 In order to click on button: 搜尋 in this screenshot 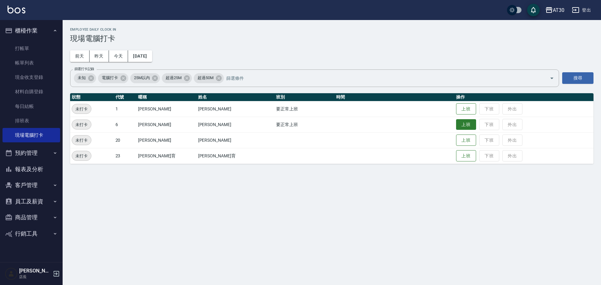, I will do `click(578, 78)`.